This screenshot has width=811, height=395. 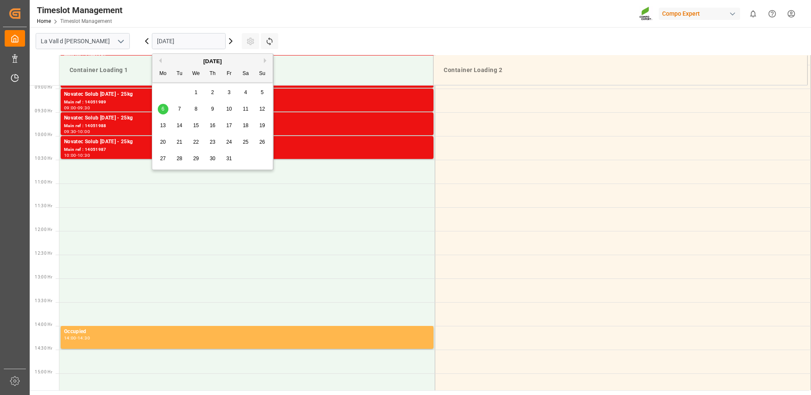 What do you see at coordinates (212, 142) in the screenshot?
I see `span: 23` at bounding box center [212, 142].